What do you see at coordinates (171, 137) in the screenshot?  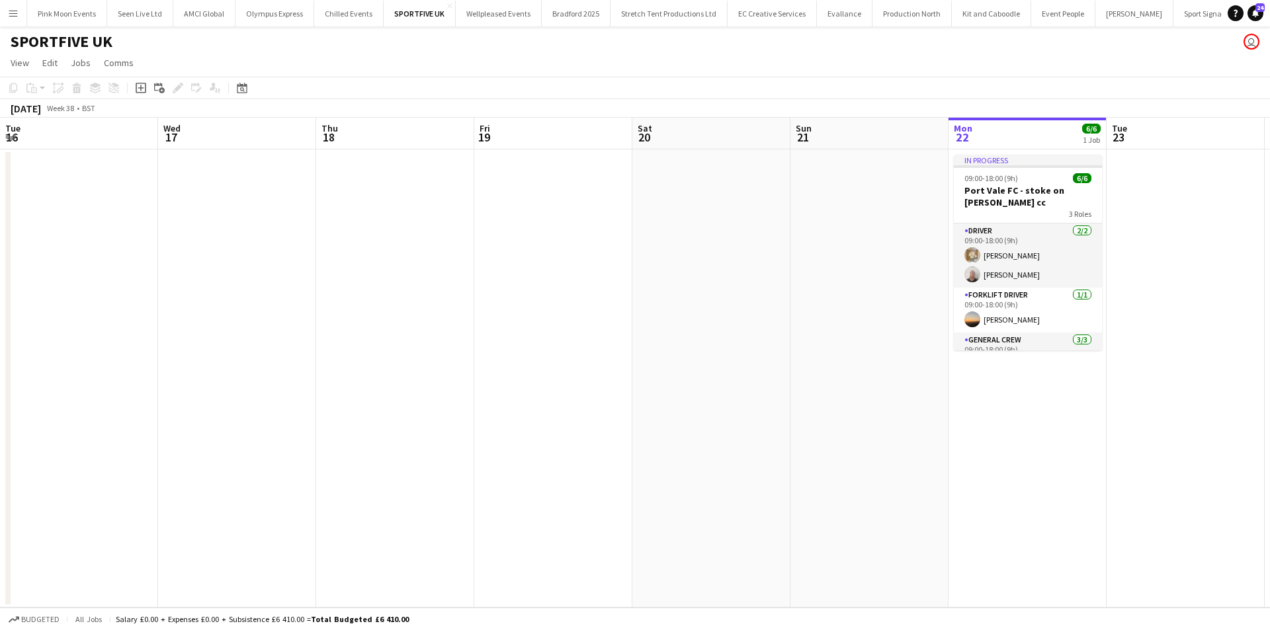 I see `span: 17` at bounding box center [171, 137].